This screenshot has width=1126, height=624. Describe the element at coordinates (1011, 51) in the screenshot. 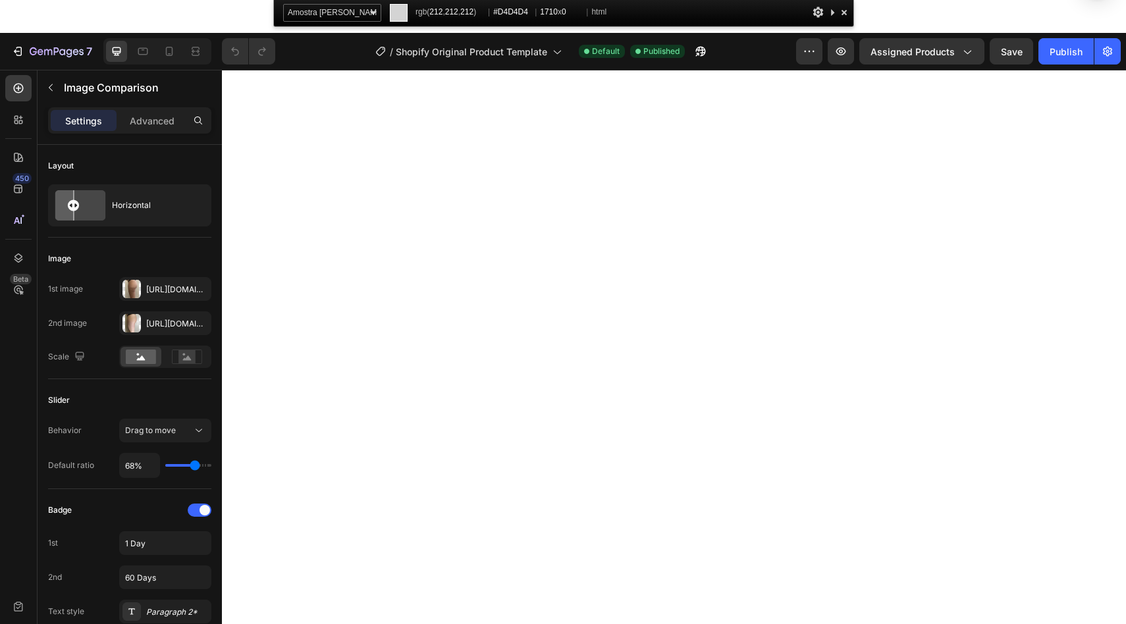

I see `span: Save` at that location.